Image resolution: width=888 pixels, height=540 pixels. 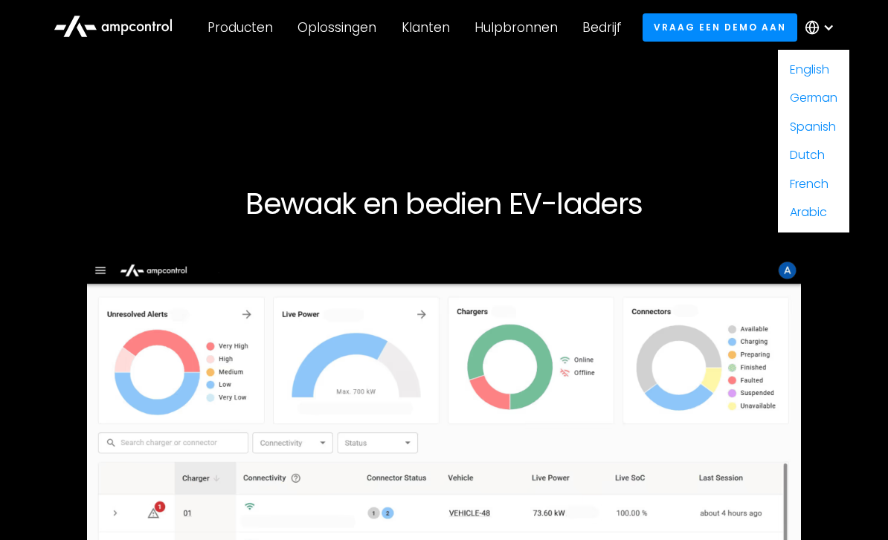 What do you see at coordinates (809, 69) in the screenshot?
I see `a: English` at bounding box center [809, 69].